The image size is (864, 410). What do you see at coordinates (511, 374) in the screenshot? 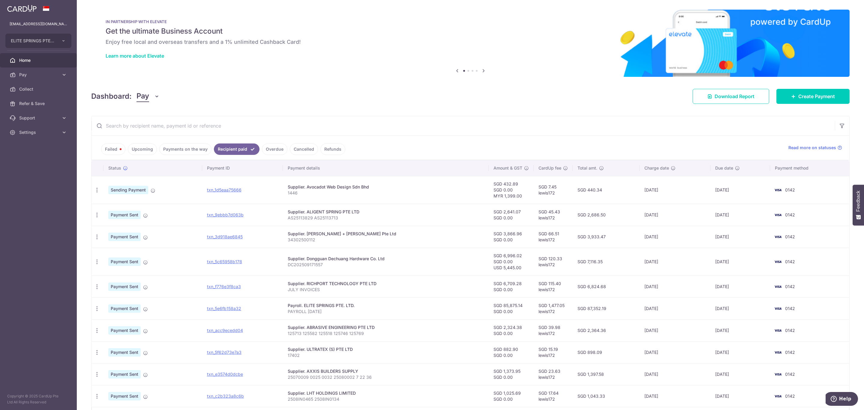
I see `td: SGD 1,373.95 SGD 0.00` at bounding box center [511, 374].